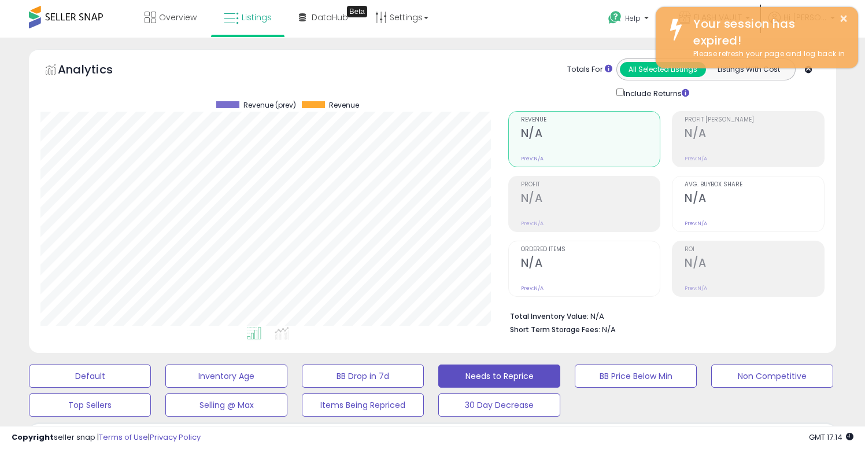  What do you see at coordinates (499, 376) in the screenshot?
I see `button: Needs to Reprice` at bounding box center [499, 376].